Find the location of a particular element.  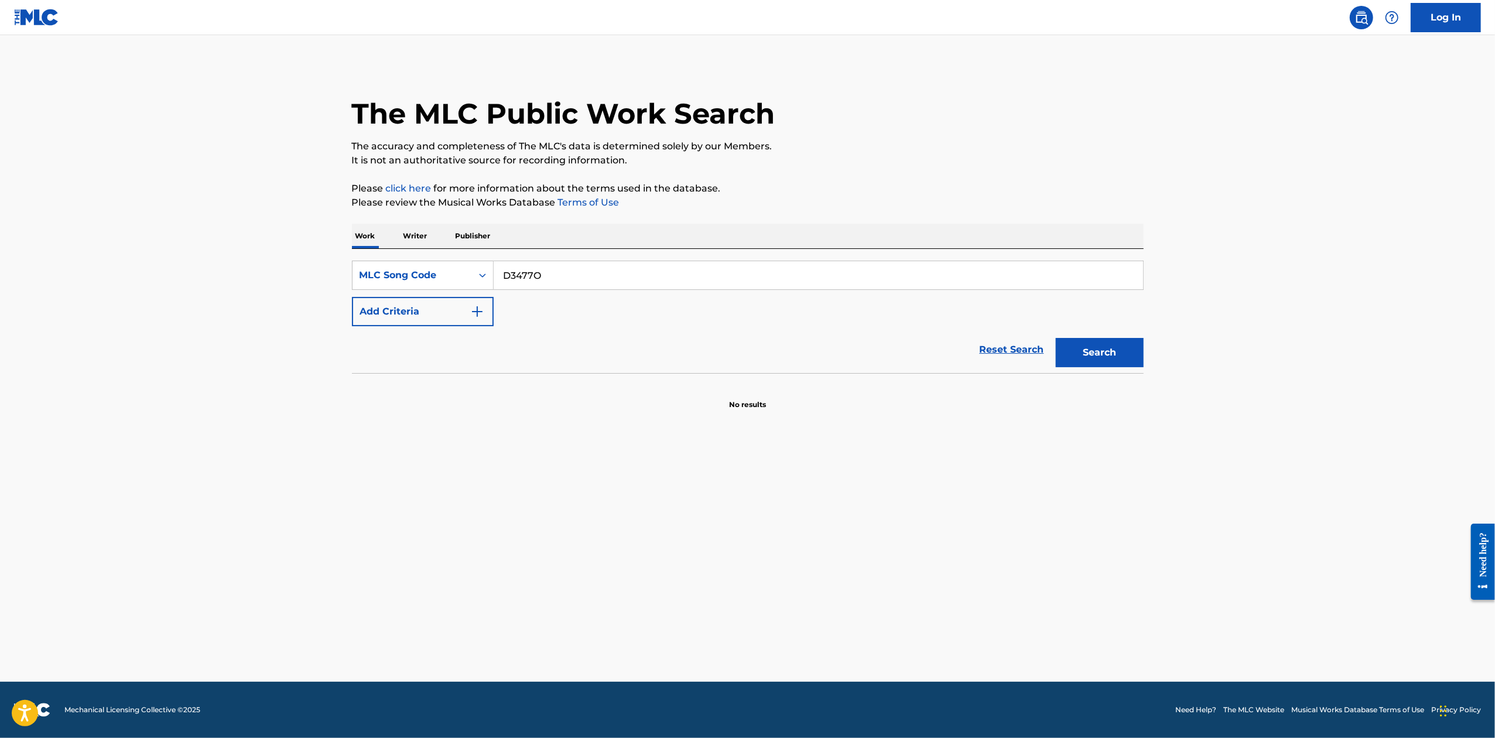

a: Terms of Use is located at coordinates (587, 202).